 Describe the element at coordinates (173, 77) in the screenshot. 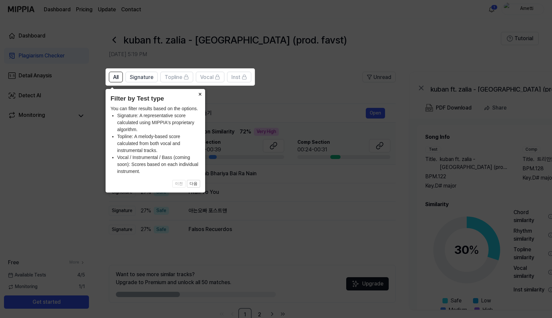

I see `span: Topline` at that location.